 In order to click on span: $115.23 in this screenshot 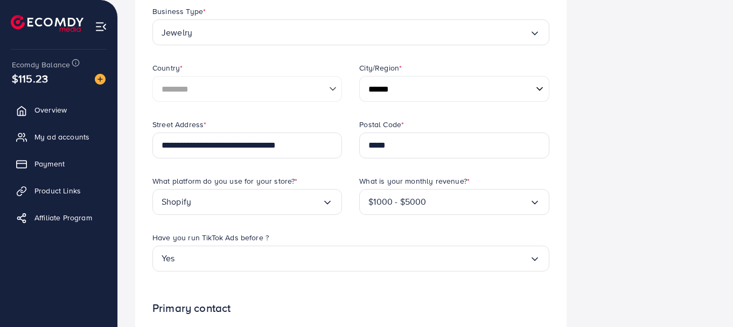, I will do `click(30, 78)`.